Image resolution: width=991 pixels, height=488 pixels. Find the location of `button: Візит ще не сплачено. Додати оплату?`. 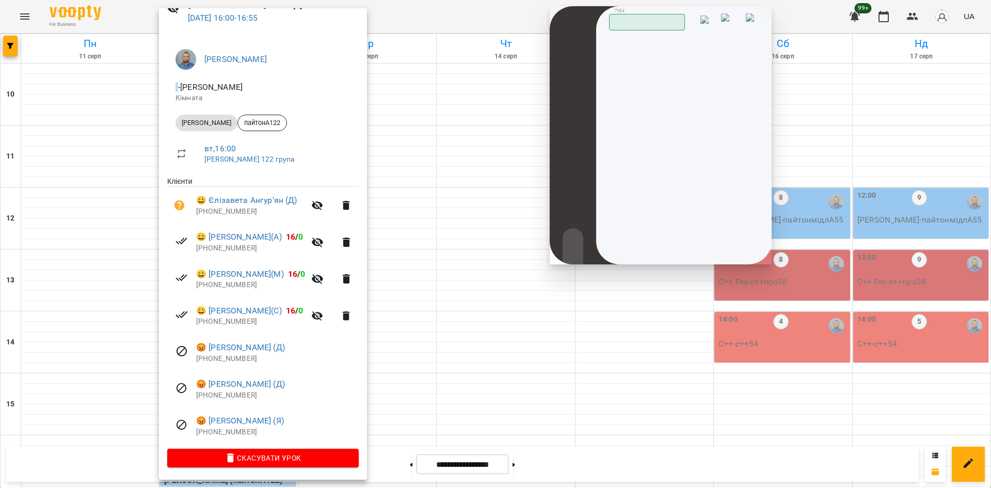

button: Візит ще не сплачено. Додати оплату? is located at coordinates (180, 205).